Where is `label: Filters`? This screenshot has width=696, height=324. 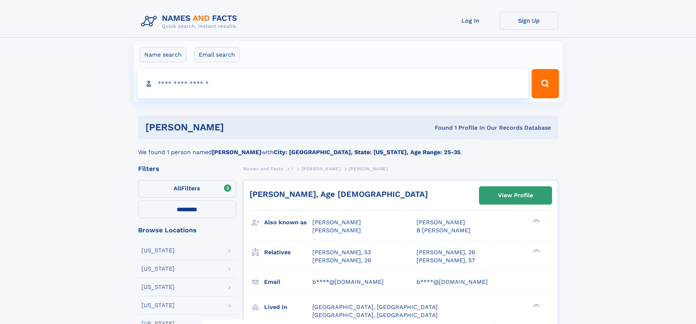
label: Filters is located at coordinates (187, 189).